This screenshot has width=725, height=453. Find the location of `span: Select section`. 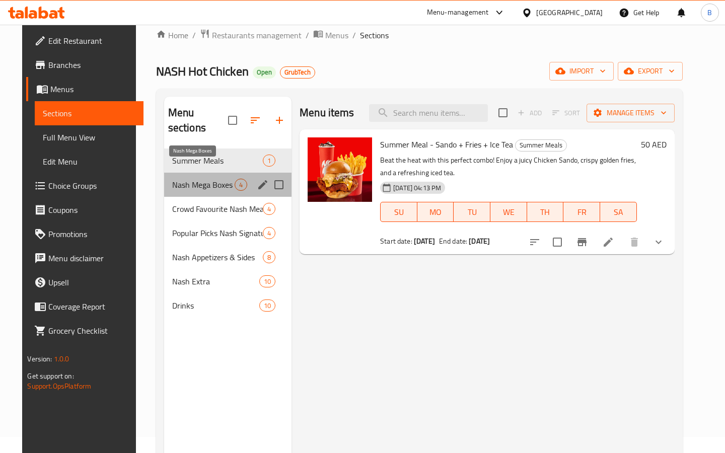

span: Select section is located at coordinates (503, 113).